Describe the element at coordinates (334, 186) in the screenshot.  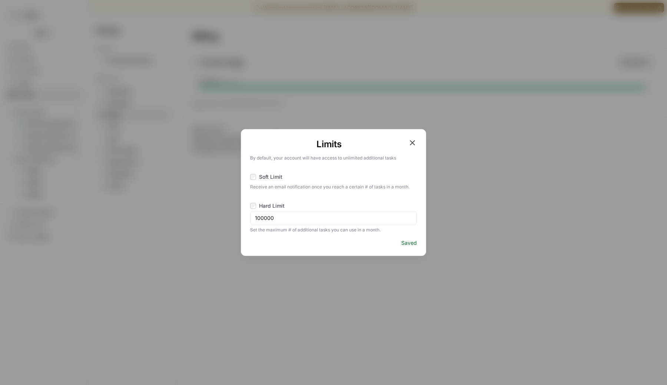
I see `span: Receive an email notification once you reach a certain # of tasks in a month.` at that location.